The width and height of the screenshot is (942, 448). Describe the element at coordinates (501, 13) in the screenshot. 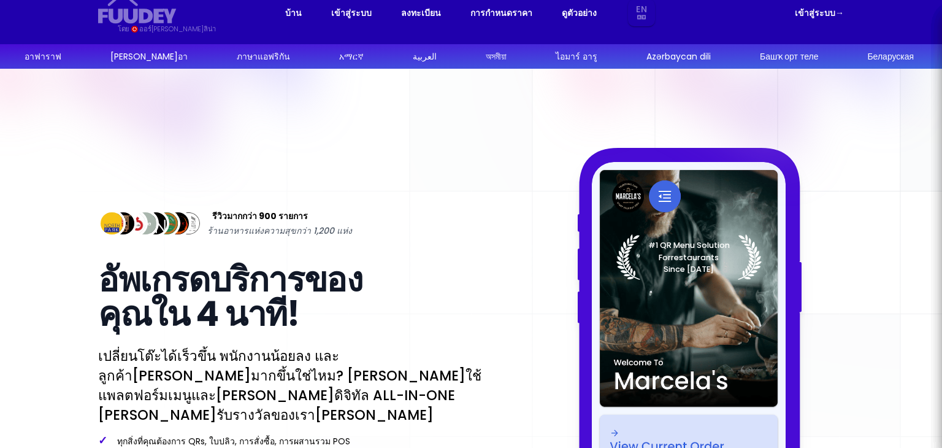

I see `font: การกำหนดราคา` at that location.